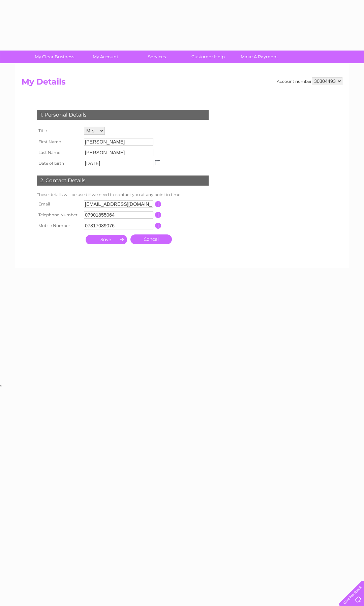  Describe the element at coordinates (259, 57) in the screenshot. I see `a: Make A Payment` at that location.